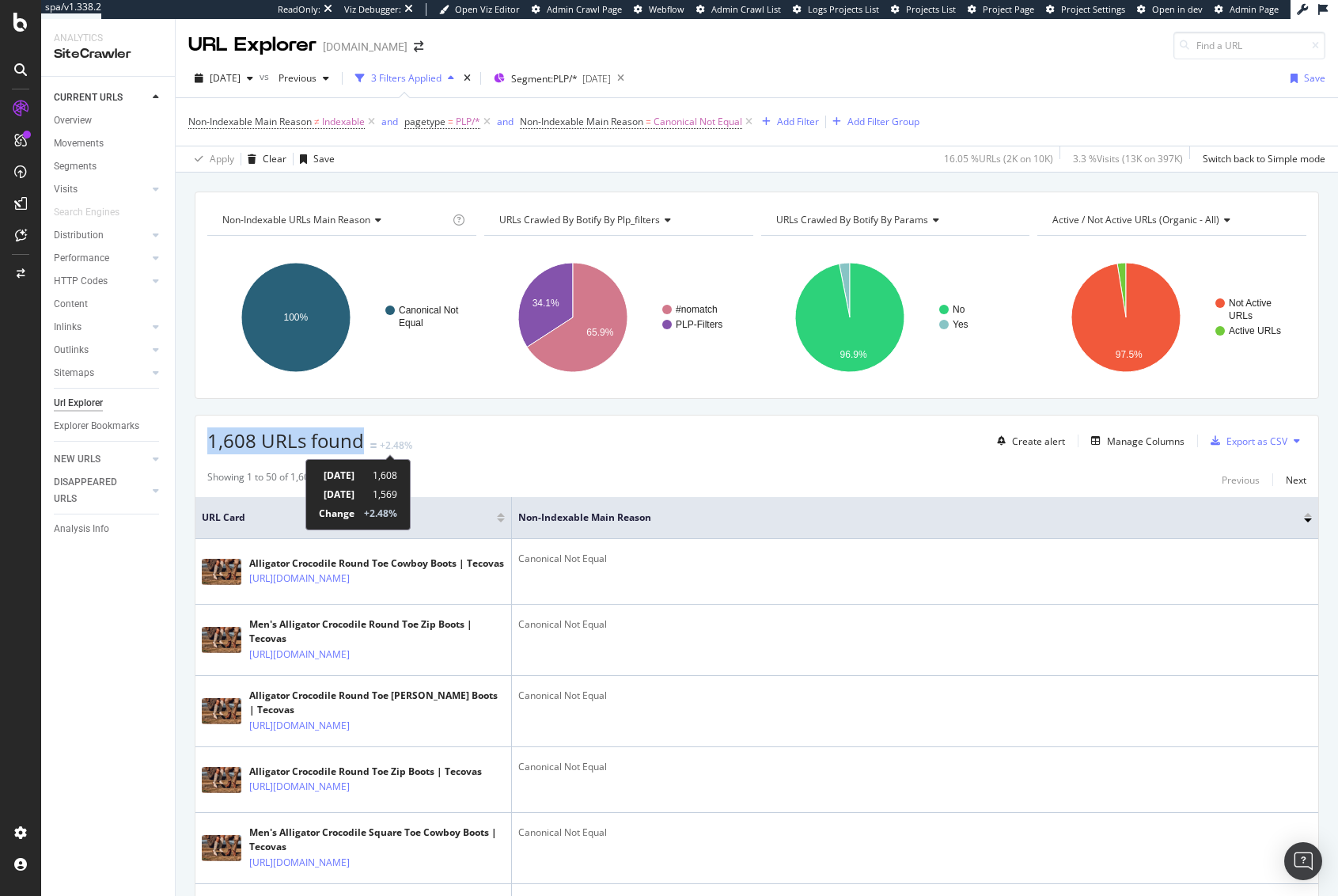 This screenshot has width=1338, height=896. What do you see at coordinates (1241, 316) in the screenshot?
I see `text: URLs` at bounding box center [1241, 316].